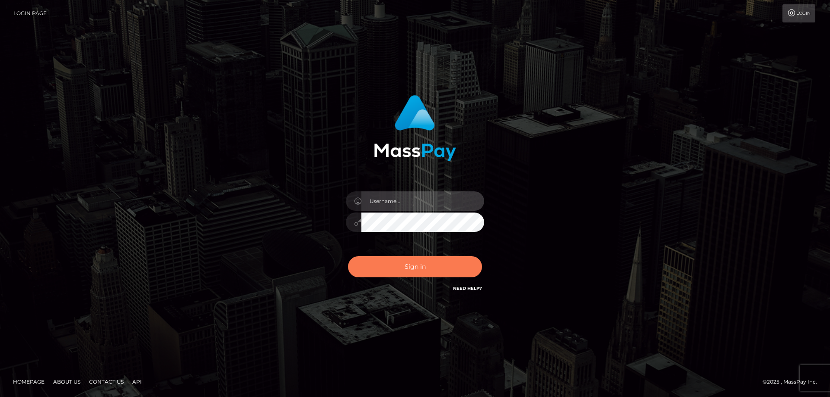 The width and height of the screenshot is (830, 397). What do you see at coordinates (137, 382) in the screenshot?
I see `a: API` at bounding box center [137, 382].